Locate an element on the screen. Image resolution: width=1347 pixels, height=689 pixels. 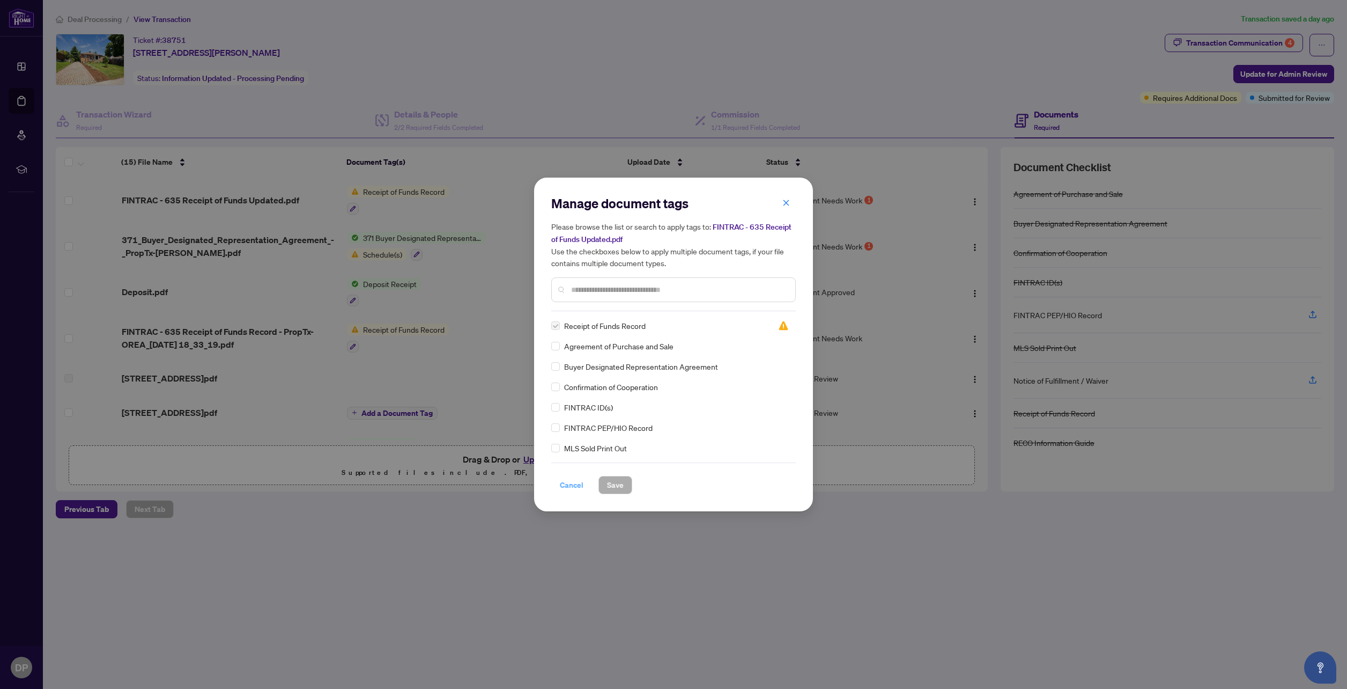
h2: Manage document tags is located at coordinates (674, 203).